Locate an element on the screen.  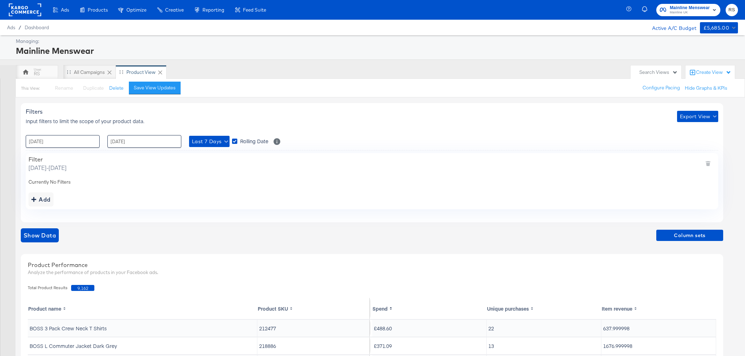
span: Dashboard is located at coordinates (37, 27).